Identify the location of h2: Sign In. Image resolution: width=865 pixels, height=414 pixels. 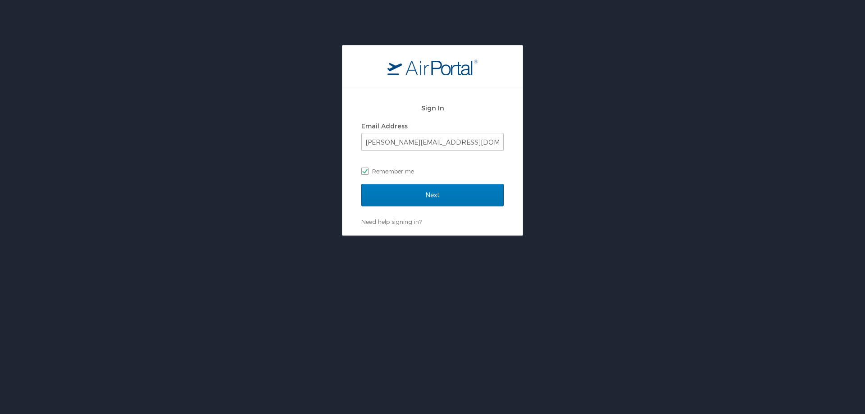
(432, 108).